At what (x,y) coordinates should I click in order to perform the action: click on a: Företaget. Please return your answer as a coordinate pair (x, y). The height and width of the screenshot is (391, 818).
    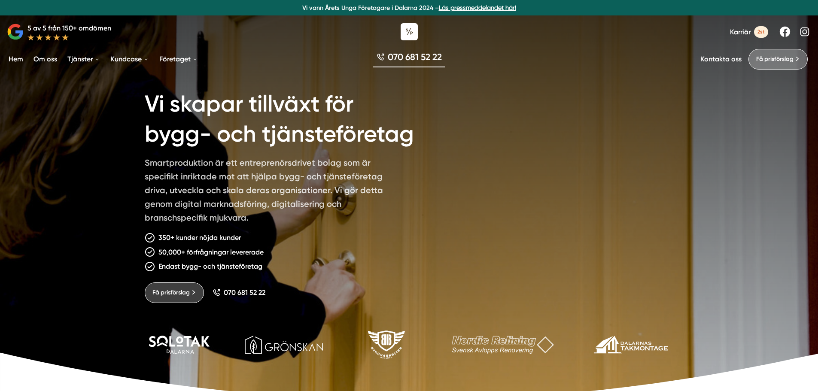
    Looking at the image, I should click on (179, 59).